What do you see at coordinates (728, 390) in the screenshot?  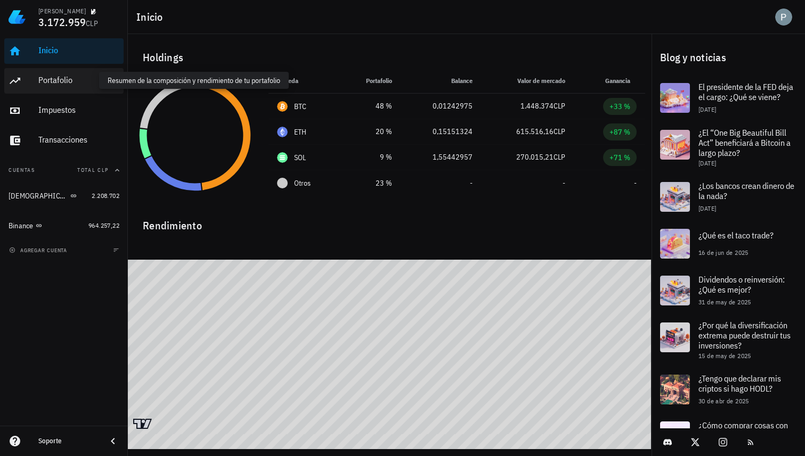 I see `a: ¿Tengo que declarar mis criptos si hago HODL? 30 de abr de 2025` at bounding box center [728, 390].